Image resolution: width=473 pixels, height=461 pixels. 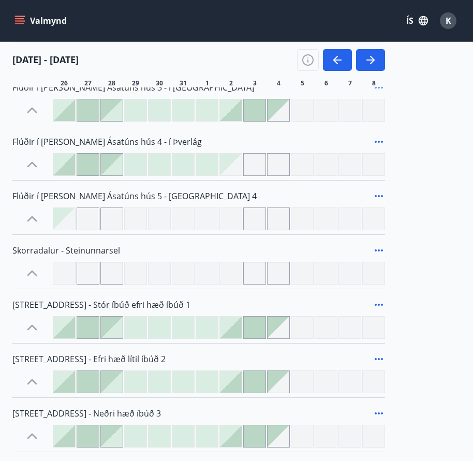 What do you see at coordinates (207, 83) in the screenshot?
I see `span: 1` at bounding box center [207, 83].